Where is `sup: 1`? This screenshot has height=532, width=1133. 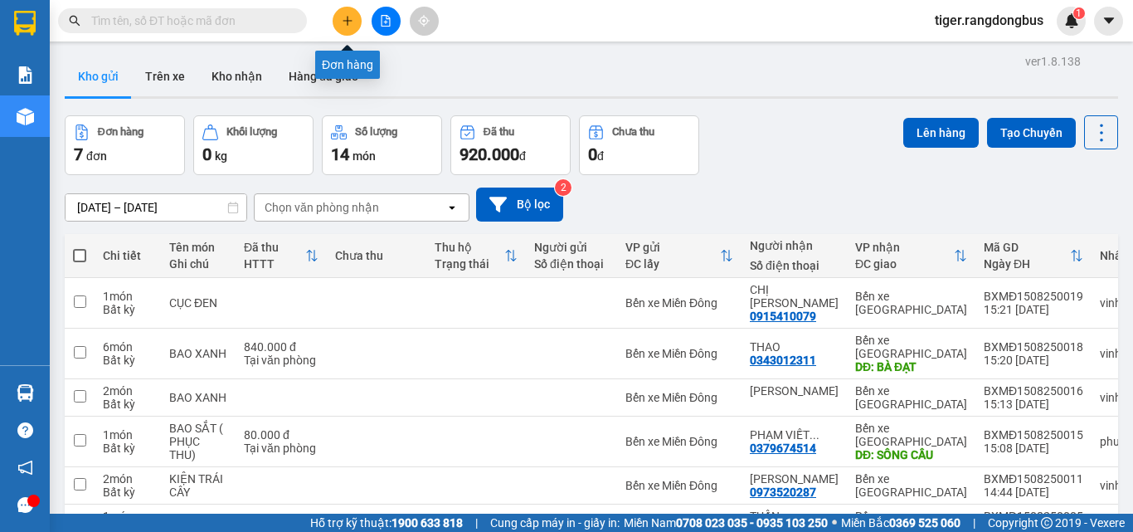 sup: 1 is located at coordinates (1079, 13).